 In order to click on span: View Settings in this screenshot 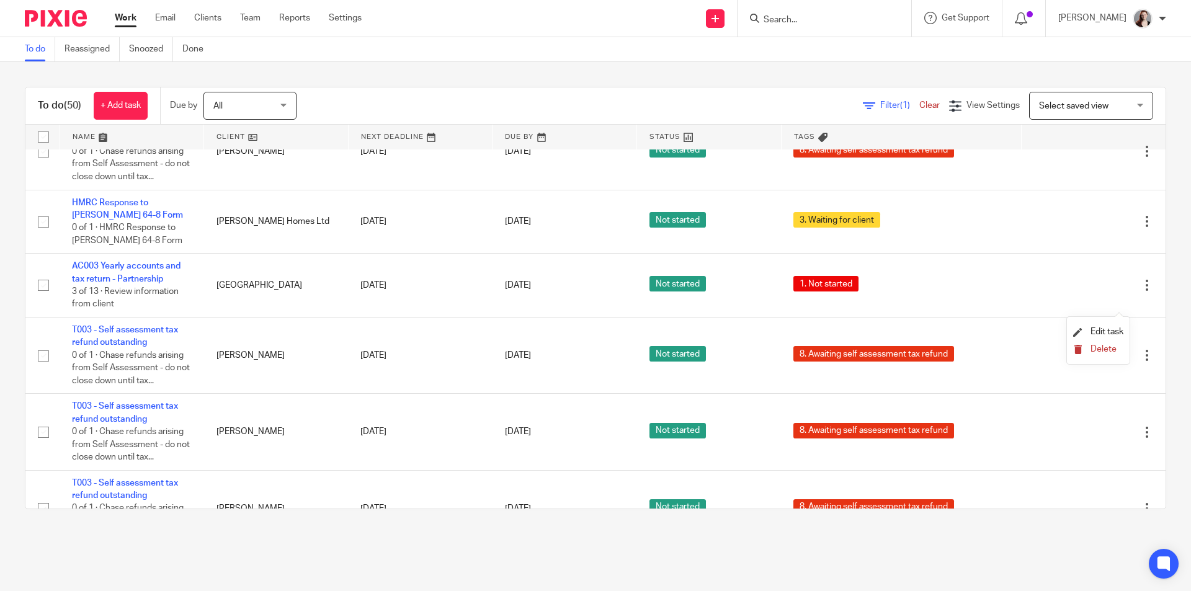, I will do `click(993, 105)`.